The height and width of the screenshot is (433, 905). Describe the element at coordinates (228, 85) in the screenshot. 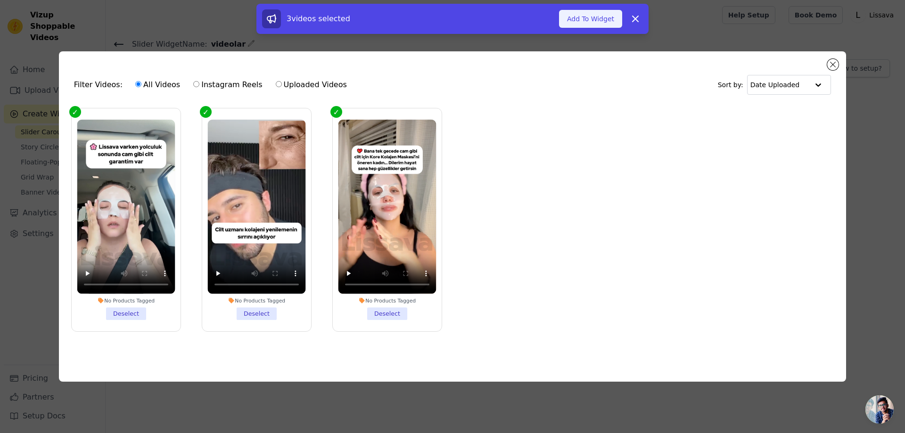

I see `label: Instagram Reels` at that location.